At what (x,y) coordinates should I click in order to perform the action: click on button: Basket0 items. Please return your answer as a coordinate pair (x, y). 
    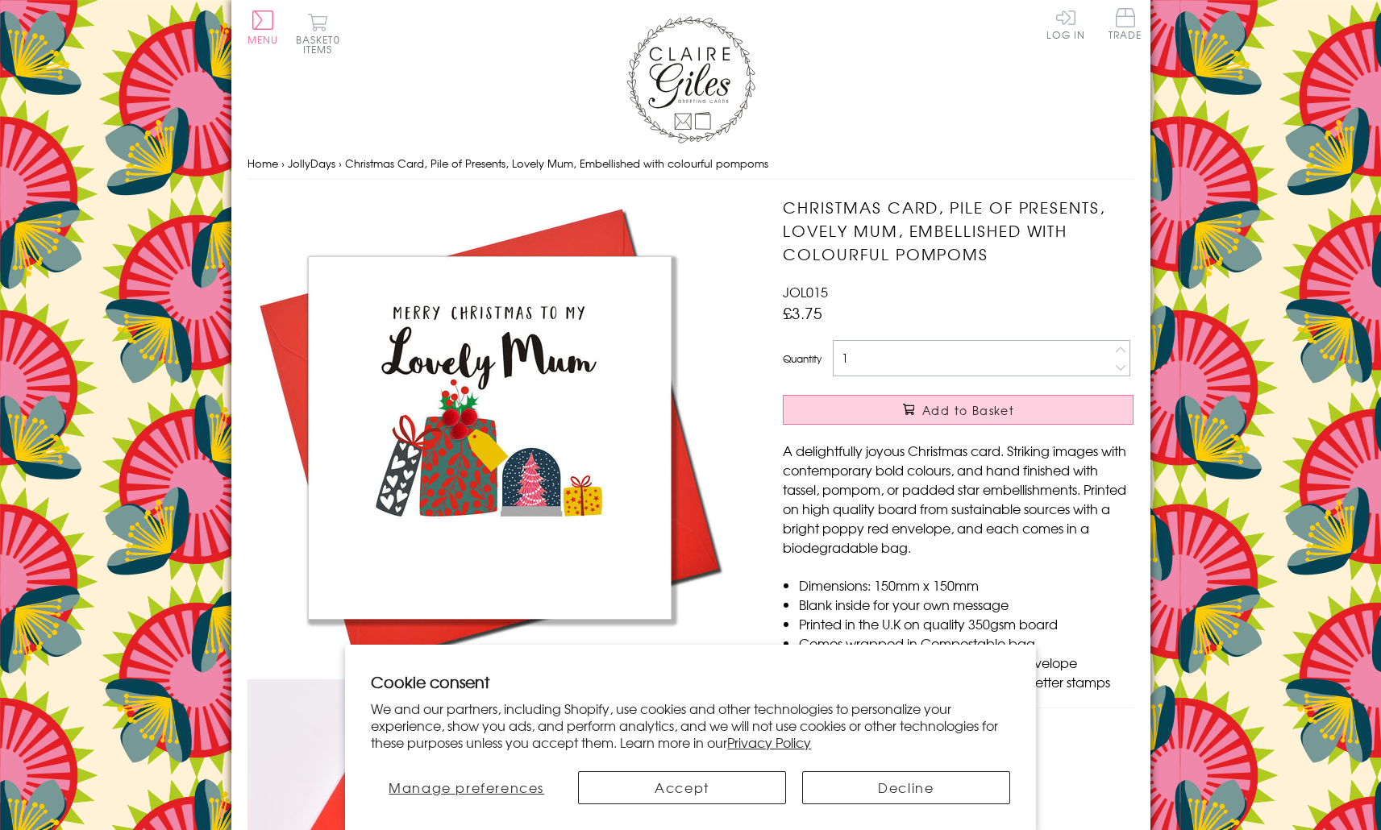
    Looking at the image, I should click on (318, 33).